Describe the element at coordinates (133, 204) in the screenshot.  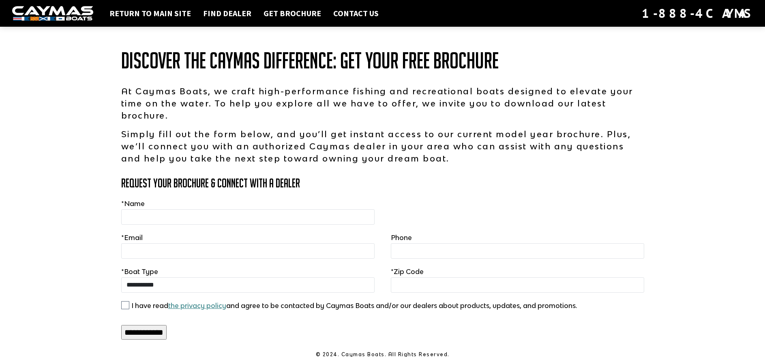
I see `label: Name` at that location.